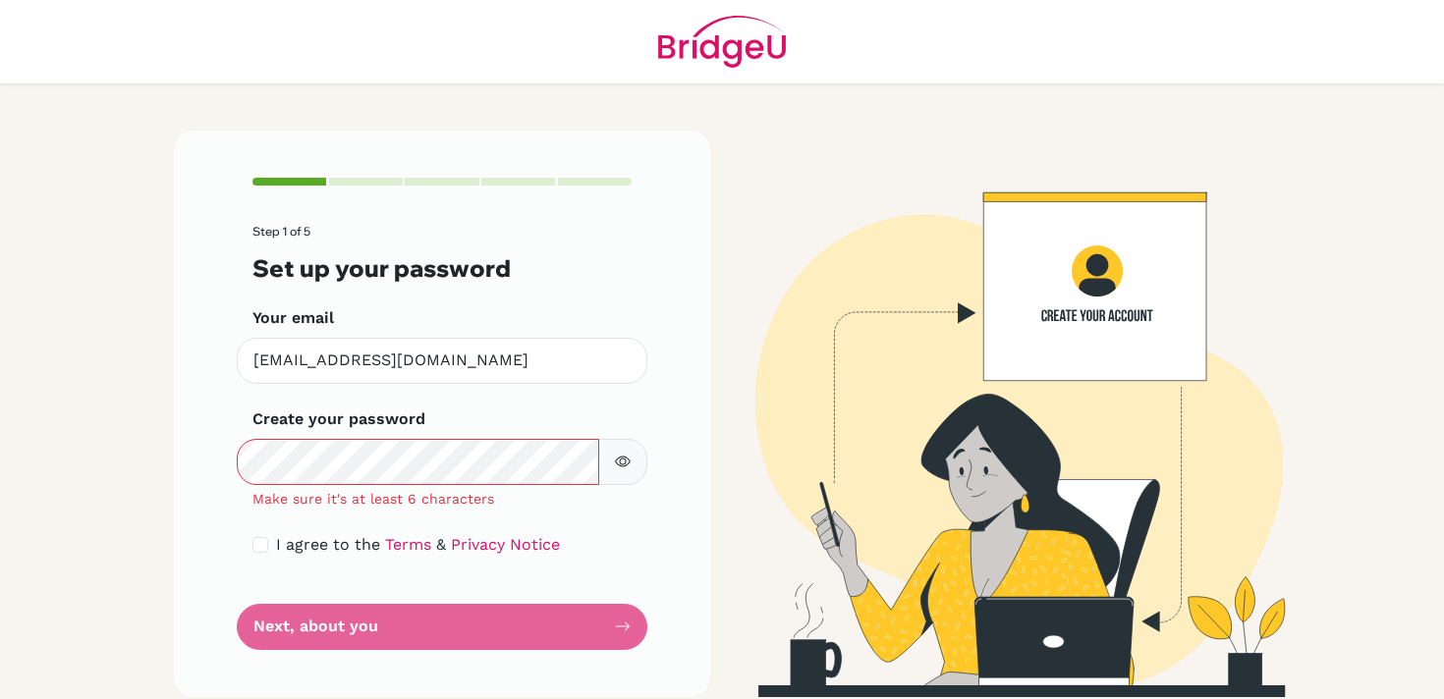 Image resolution: width=1444 pixels, height=699 pixels. Describe the element at coordinates (442, 499) in the screenshot. I see `div: Make sure it's at least 6 characters` at that location.